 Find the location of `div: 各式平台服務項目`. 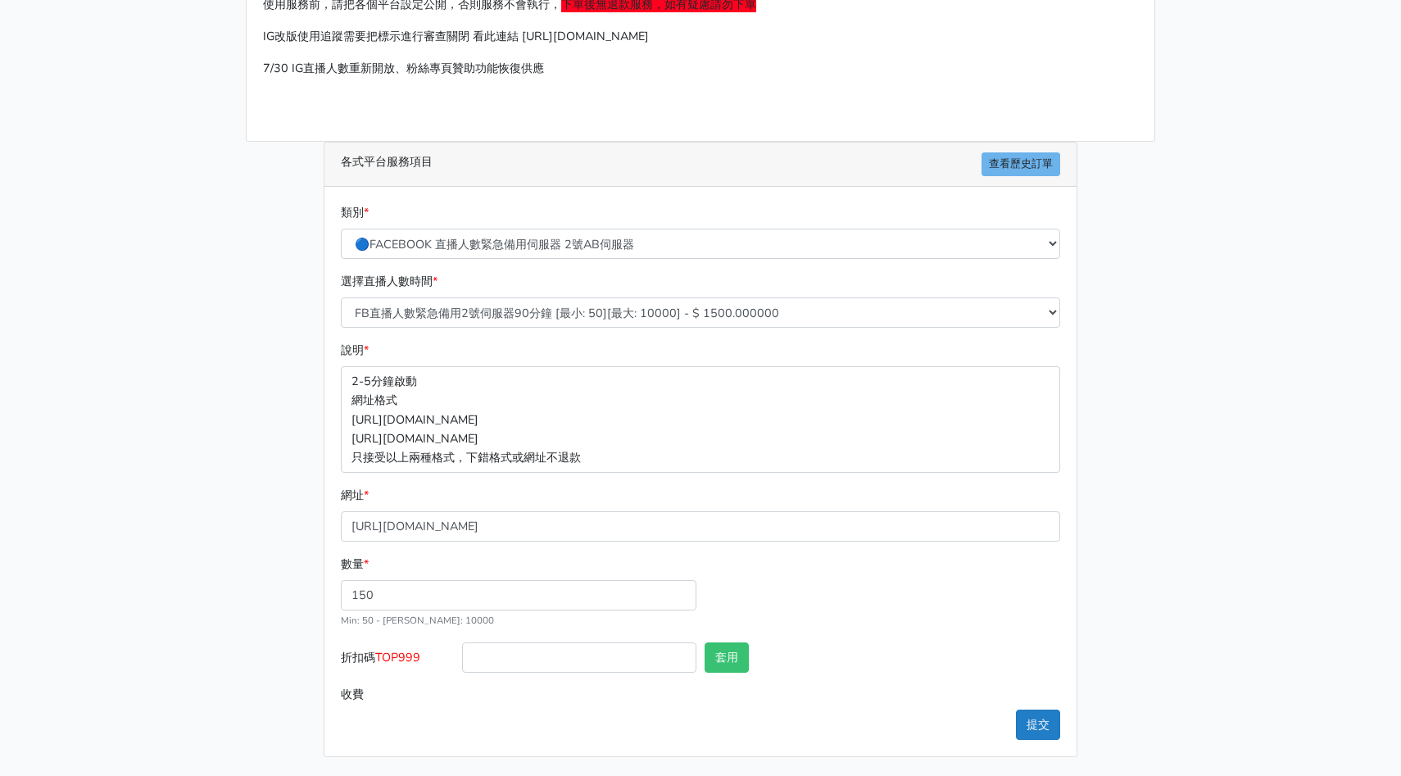

div: 各式平台服務項目 is located at coordinates (701, 165).